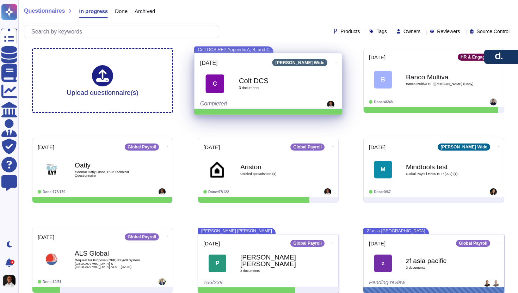 The height and width of the screenshot is (293, 518). What do you see at coordinates (383, 102) in the screenshot?
I see `span: Done: 46/48` at bounding box center [383, 102].